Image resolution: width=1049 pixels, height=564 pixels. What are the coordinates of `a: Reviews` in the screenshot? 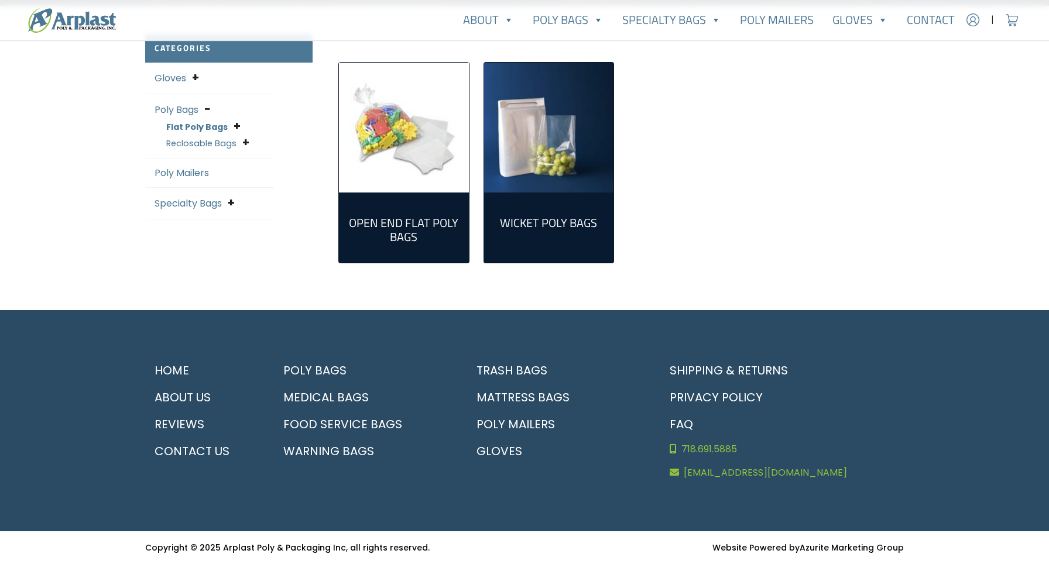 It's located at (203, 424).